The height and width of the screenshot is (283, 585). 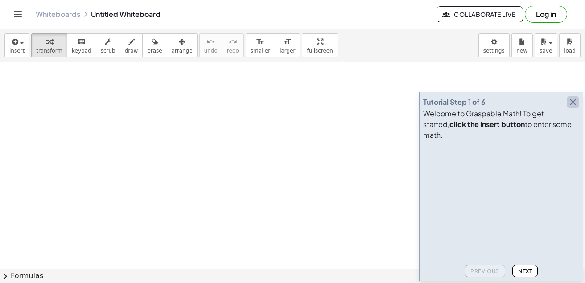 I want to click on span: insert, so click(x=17, y=51).